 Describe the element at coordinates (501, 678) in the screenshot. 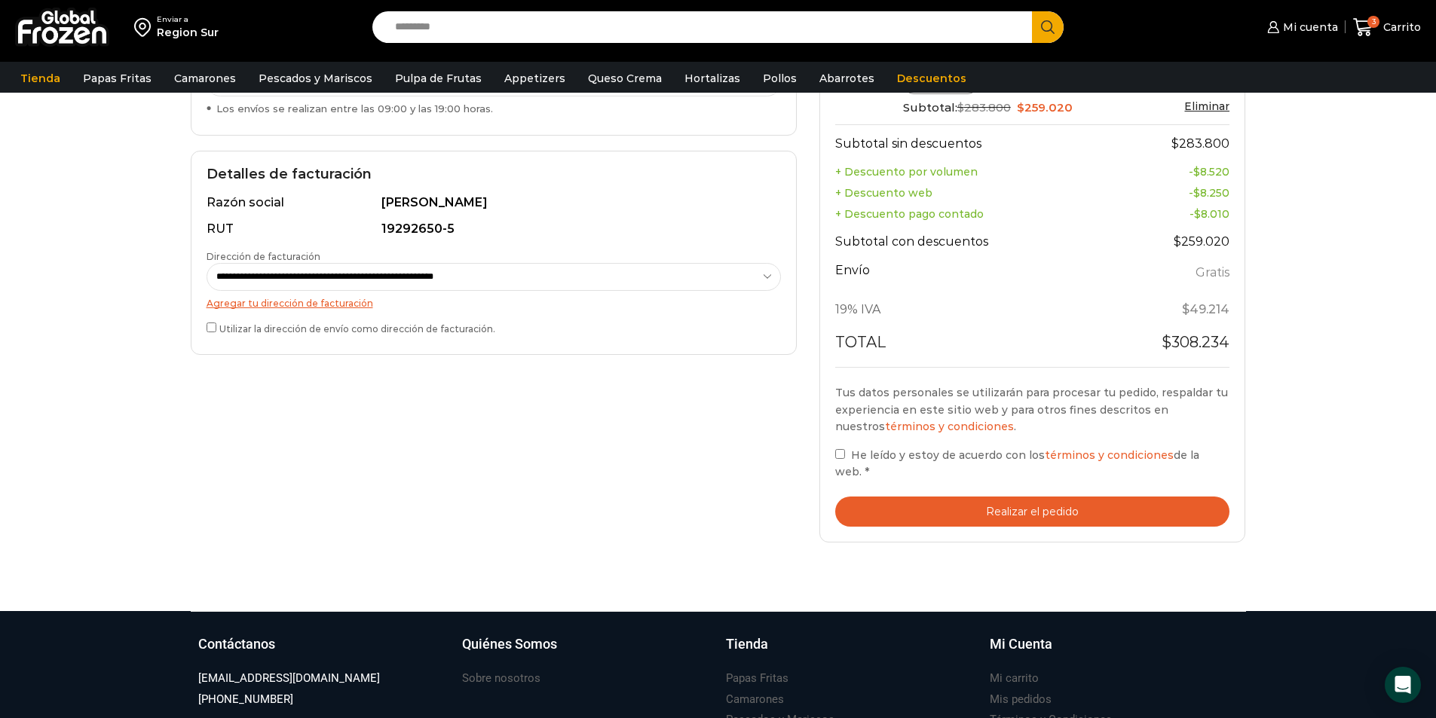

I see `h3: Sobre nosotros` at that location.